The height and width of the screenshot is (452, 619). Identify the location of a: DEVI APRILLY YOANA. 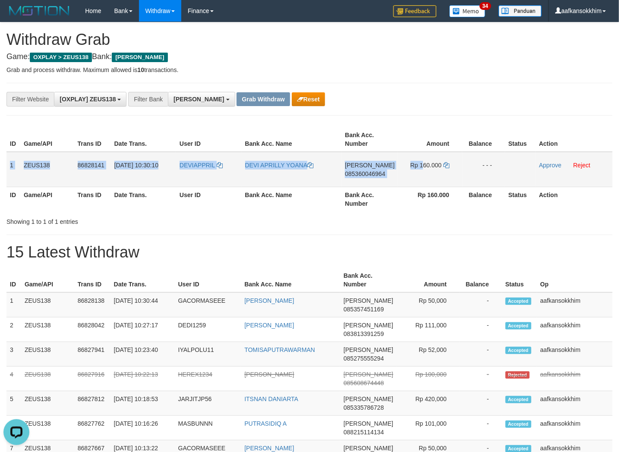
(279, 165).